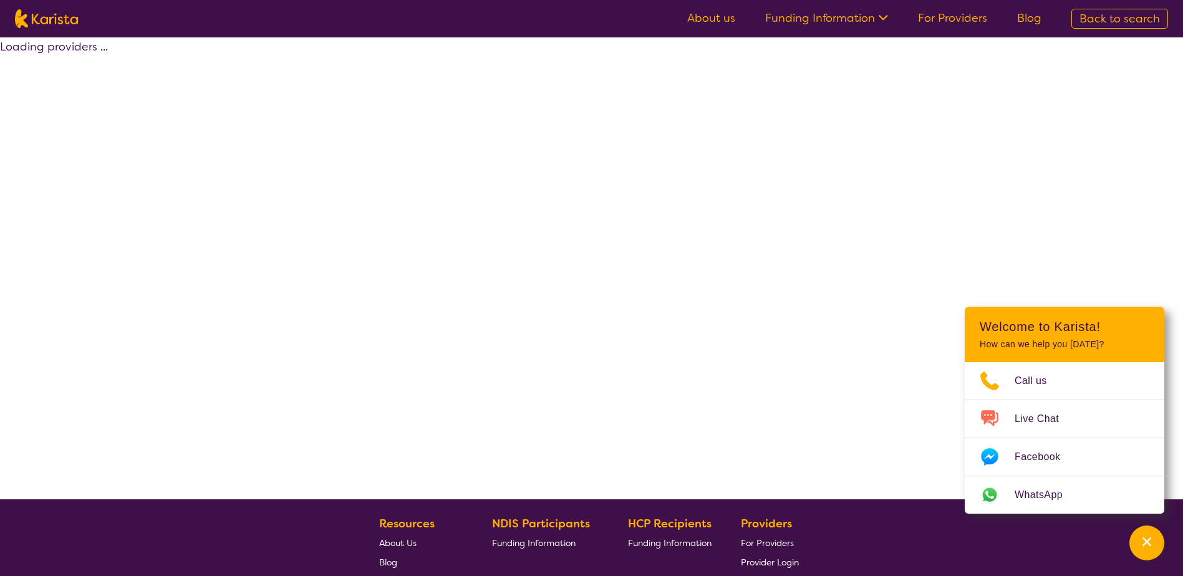 The height and width of the screenshot is (576, 1183). I want to click on span: Live Chat, so click(1044, 419).